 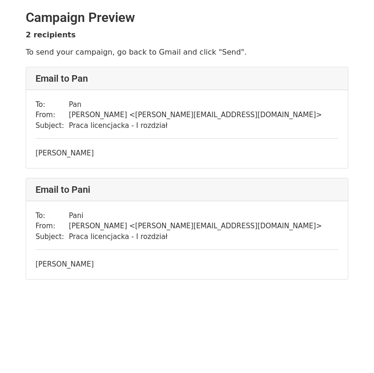 What do you see at coordinates (195, 105) in the screenshot?
I see `td: Pan` at bounding box center [195, 105].